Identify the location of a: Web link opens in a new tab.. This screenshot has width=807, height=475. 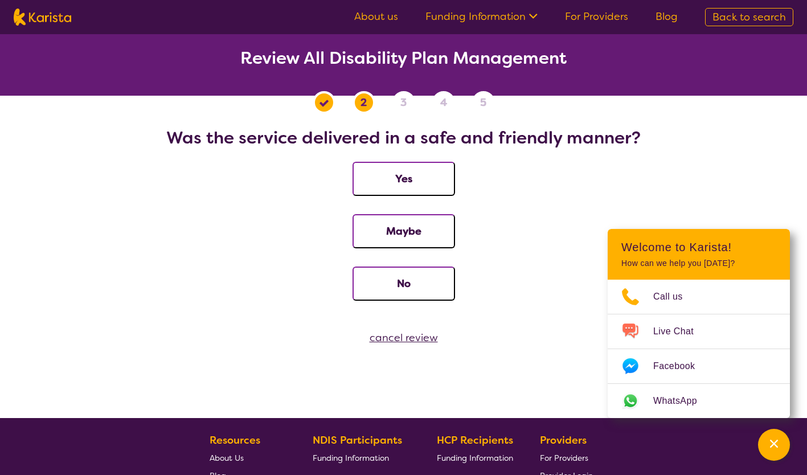
(699, 401).